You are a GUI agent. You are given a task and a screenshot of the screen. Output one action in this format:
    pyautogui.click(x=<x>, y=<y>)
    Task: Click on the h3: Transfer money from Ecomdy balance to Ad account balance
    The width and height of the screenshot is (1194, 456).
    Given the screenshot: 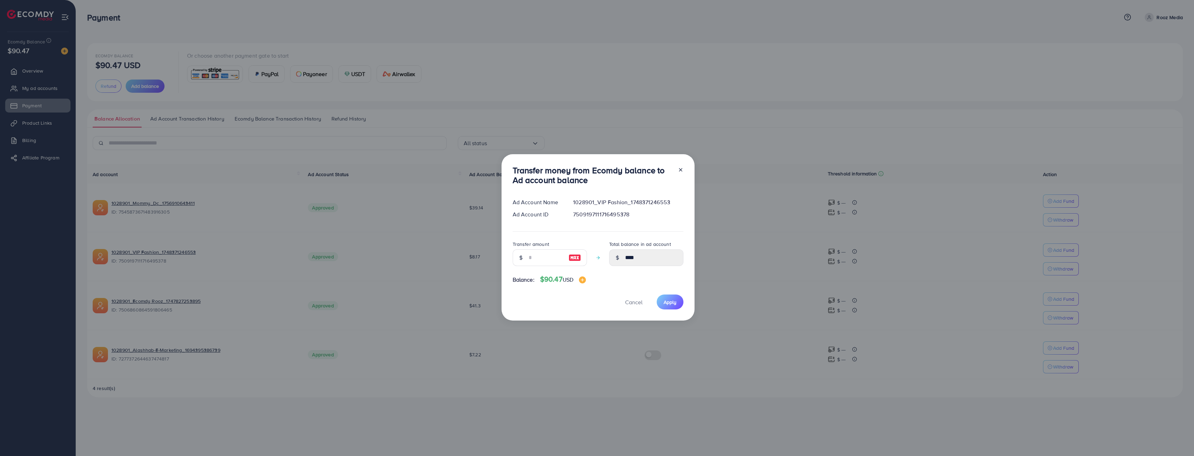 What is the action you would take?
    pyautogui.click(x=592, y=175)
    